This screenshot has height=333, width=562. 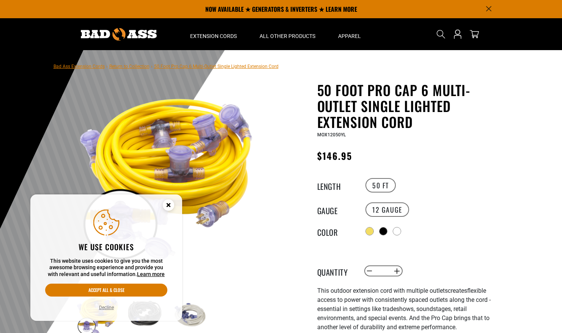 I want to click on label: 50 FT, so click(x=380, y=185).